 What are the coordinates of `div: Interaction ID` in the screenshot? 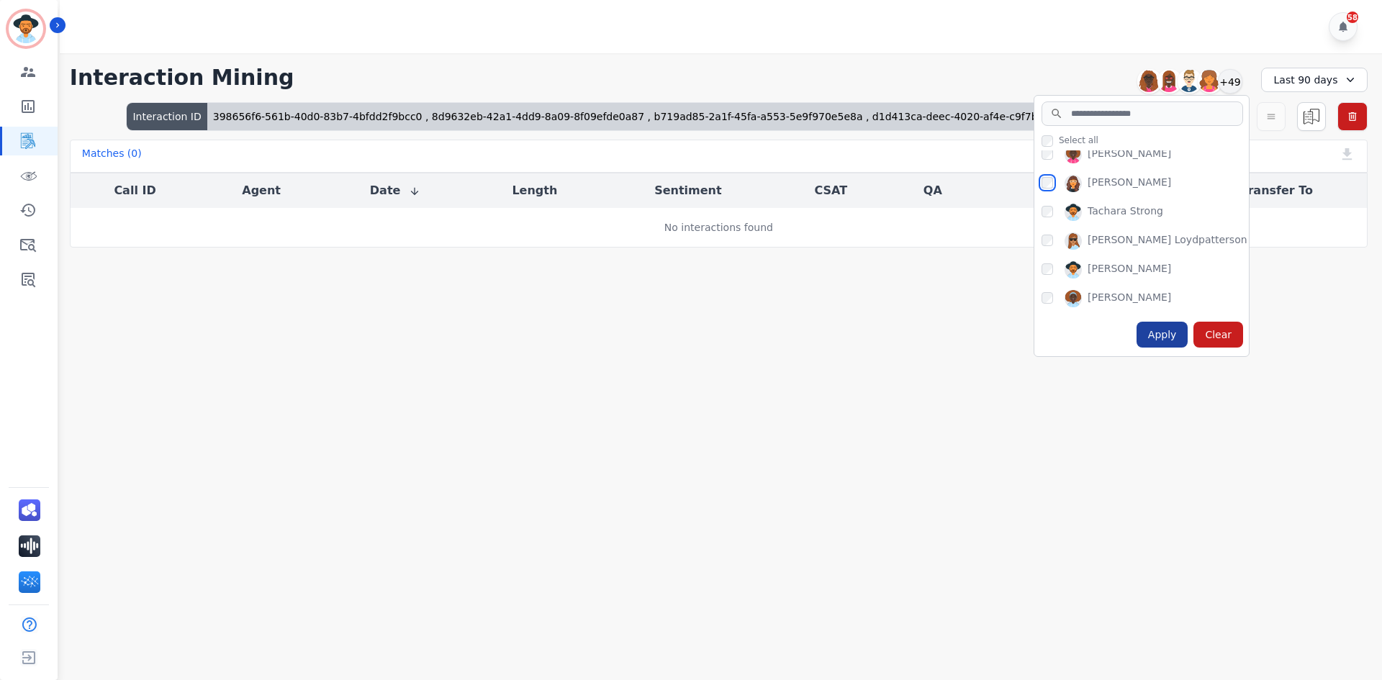 It's located at (166, 117).